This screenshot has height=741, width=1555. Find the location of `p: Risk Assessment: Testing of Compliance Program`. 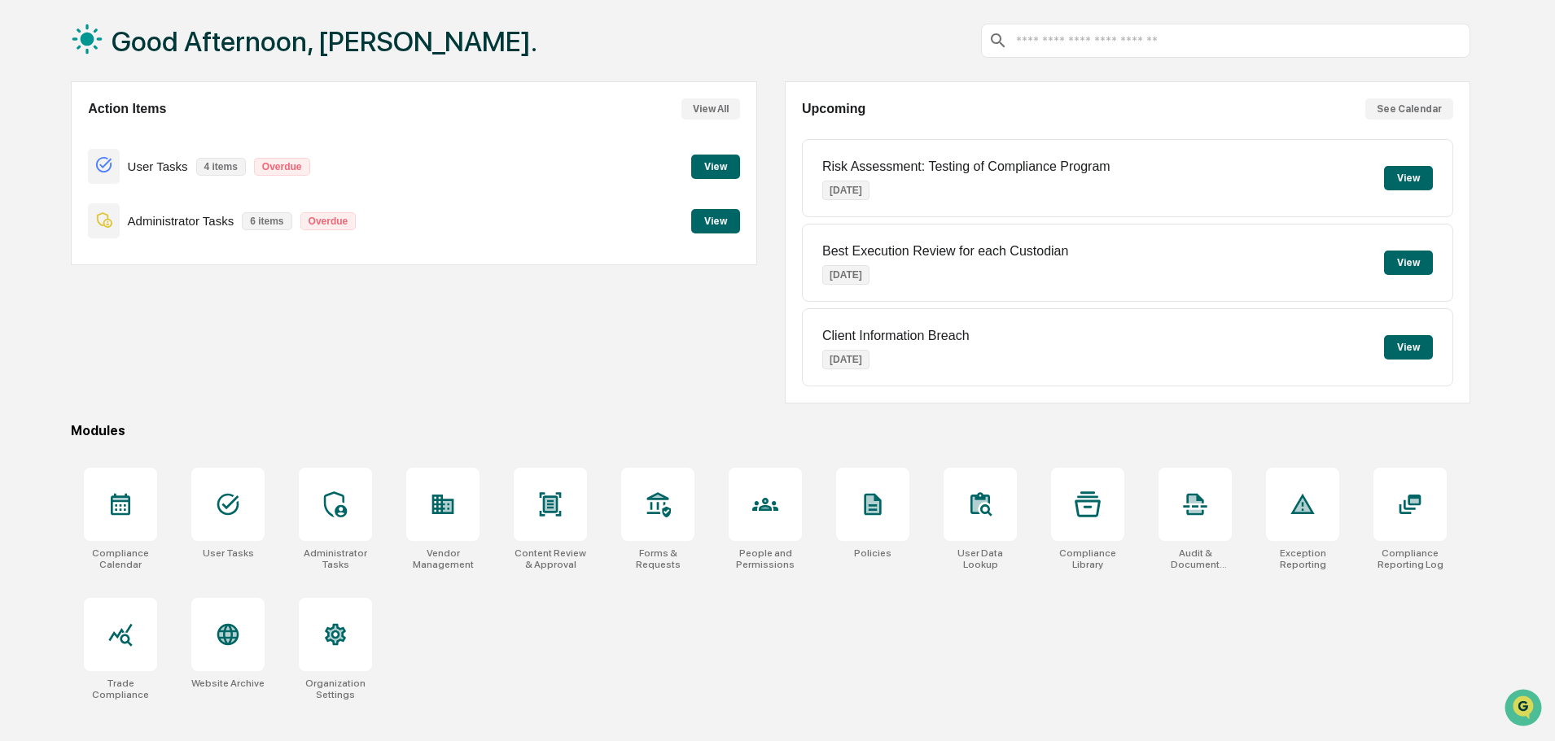

p: Risk Assessment: Testing of Compliance Program is located at coordinates (966, 167).